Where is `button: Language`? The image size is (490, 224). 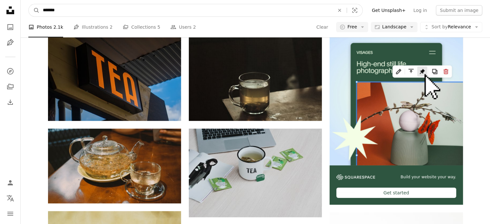
button: Language is located at coordinates (10, 198).